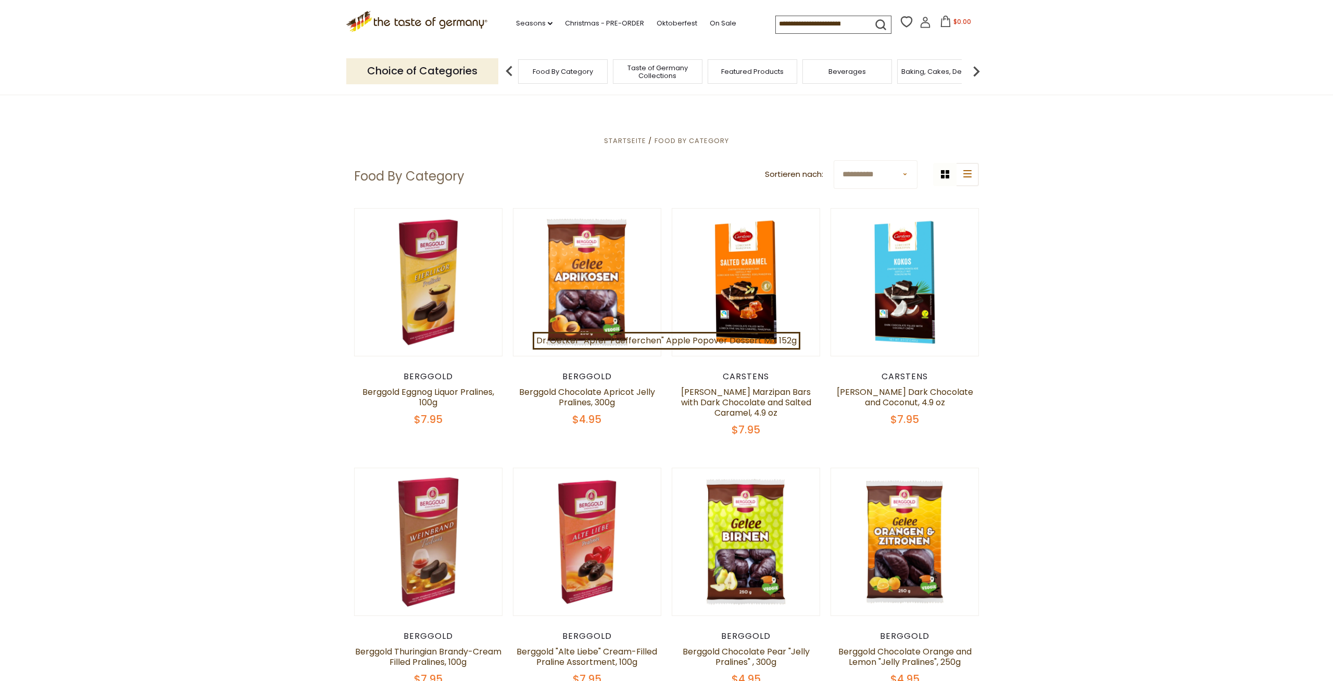  I want to click on span: $4.95, so click(587, 420).